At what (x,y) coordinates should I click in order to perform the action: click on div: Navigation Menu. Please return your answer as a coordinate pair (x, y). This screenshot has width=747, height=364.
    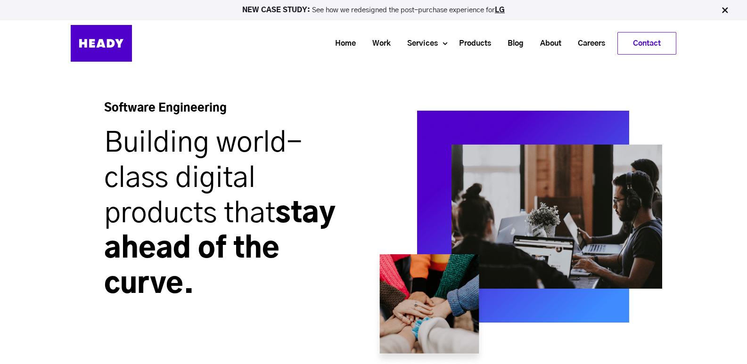
    Looking at the image, I should click on (409, 43).